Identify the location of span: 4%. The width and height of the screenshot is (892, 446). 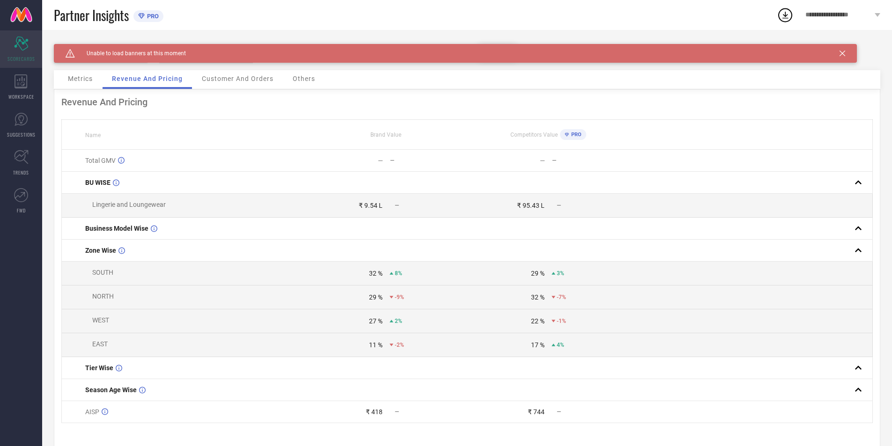
(561, 345).